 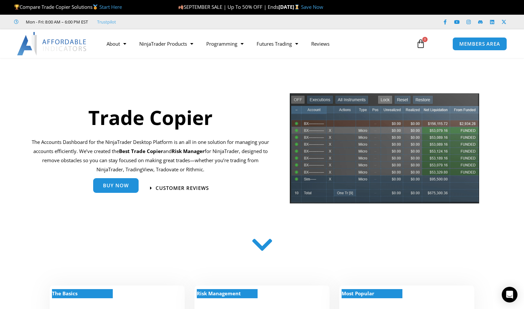 What do you see at coordinates (420, 44) in the screenshot?
I see `a: 0` at bounding box center [420, 44].